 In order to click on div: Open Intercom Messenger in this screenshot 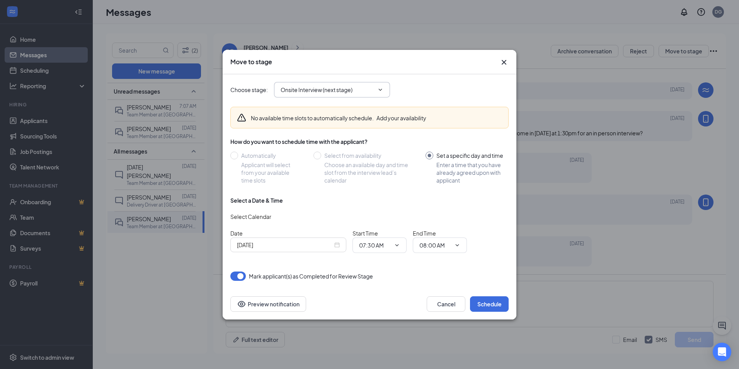, I will do `click(722, 352)`.